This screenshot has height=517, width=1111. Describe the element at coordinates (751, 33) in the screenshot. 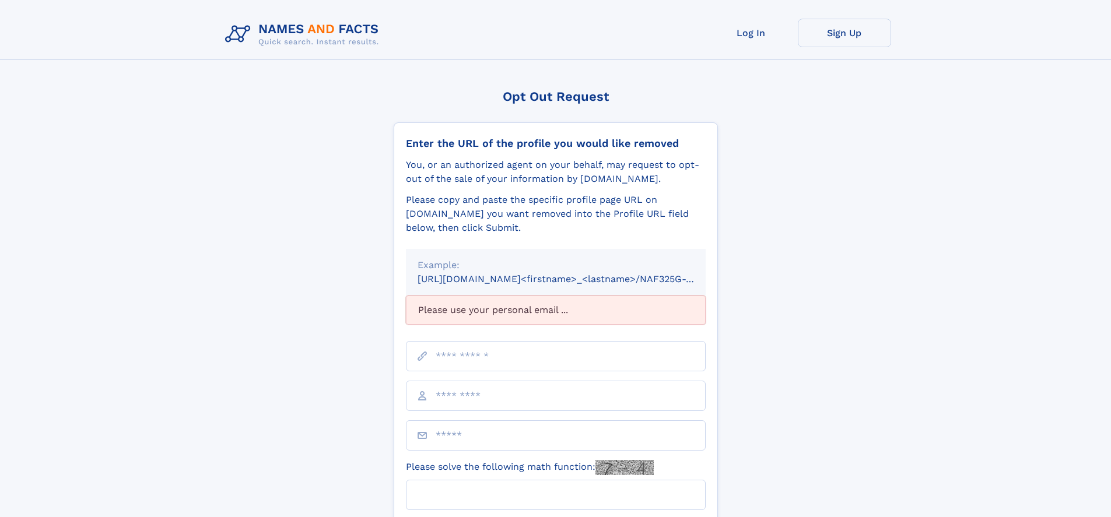

I see `a: Log In` at that location.